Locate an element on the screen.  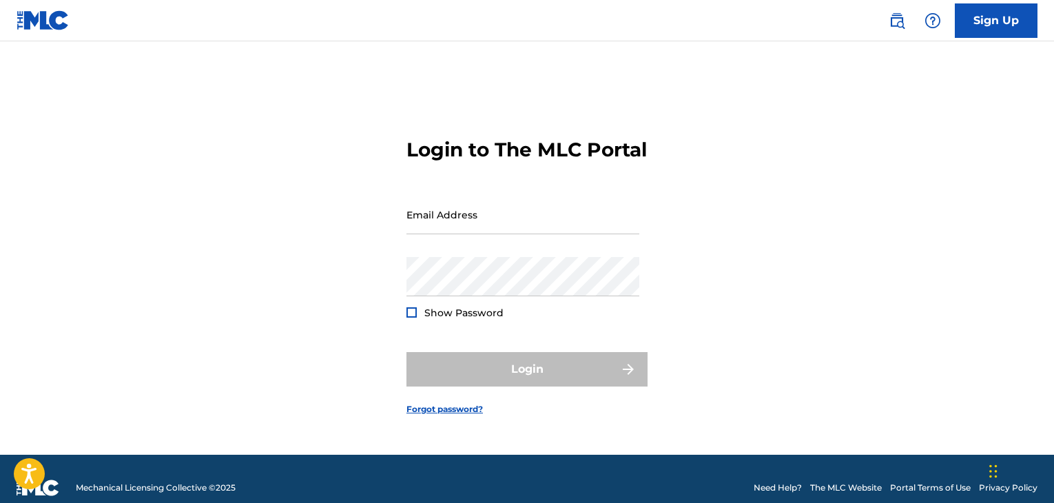
img: MLC Logo is located at coordinates (43, 20).